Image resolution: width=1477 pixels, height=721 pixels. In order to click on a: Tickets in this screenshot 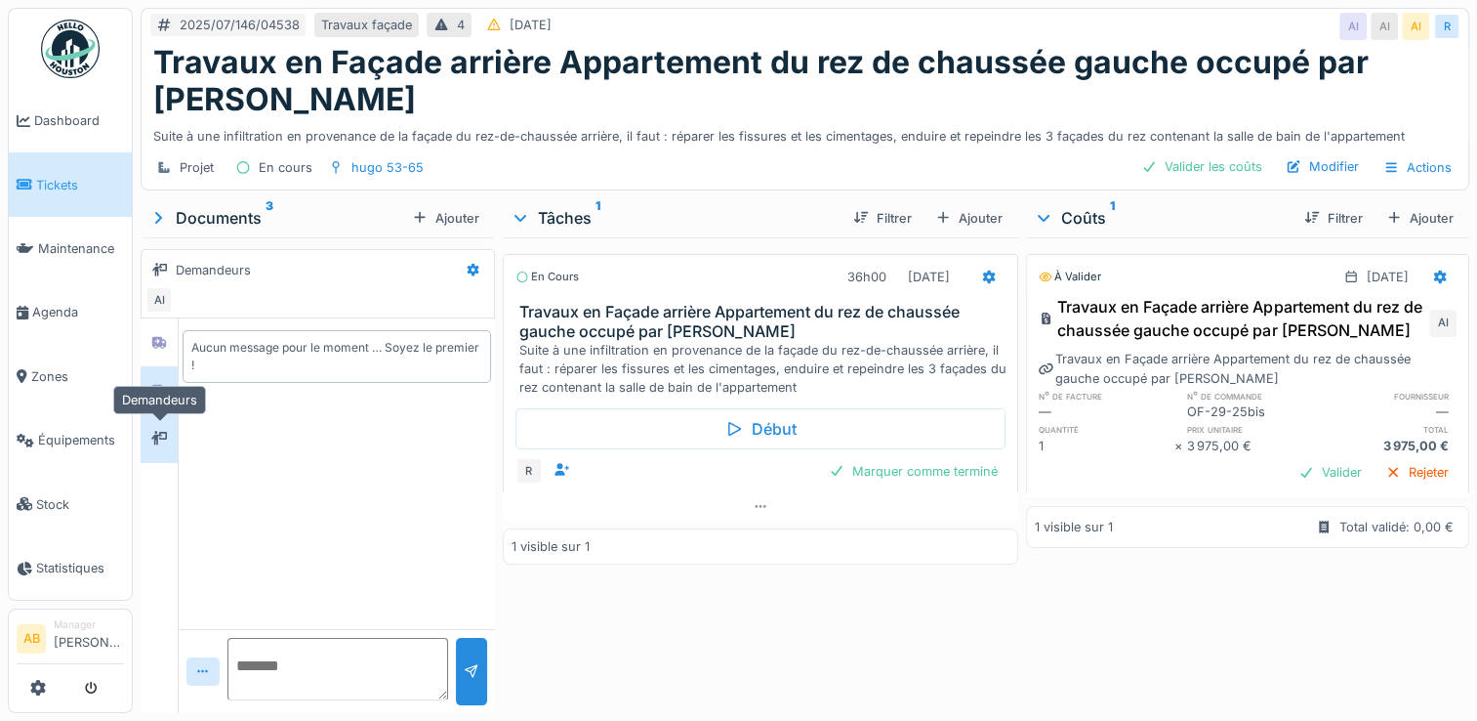, I will do `click(70, 184)`.